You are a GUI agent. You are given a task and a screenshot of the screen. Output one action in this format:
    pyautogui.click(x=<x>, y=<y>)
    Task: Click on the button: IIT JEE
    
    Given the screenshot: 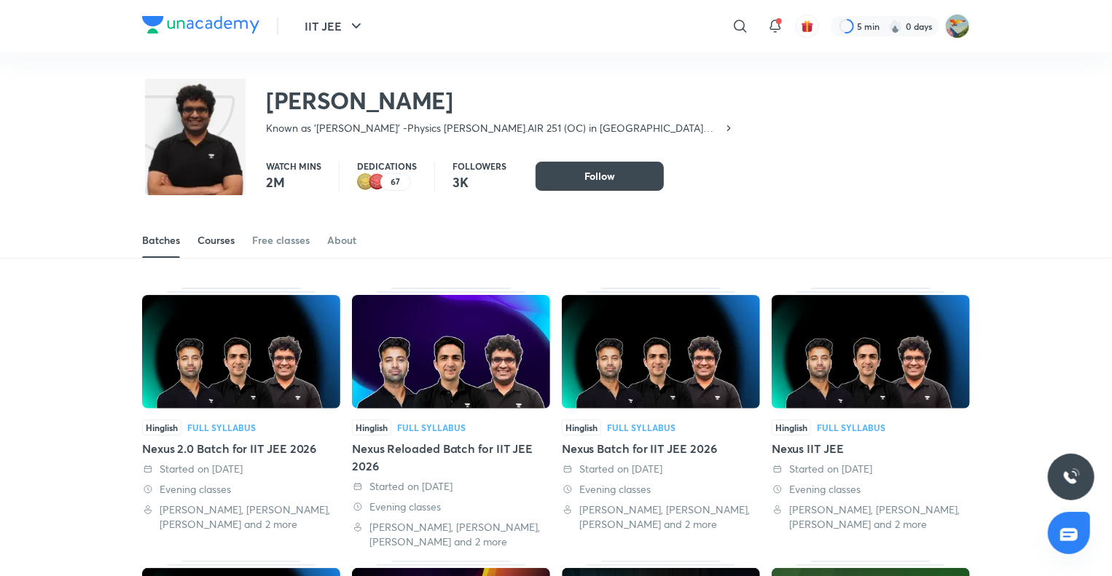 What is the action you would take?
    pyautogui.click(x=334, y=26)
    